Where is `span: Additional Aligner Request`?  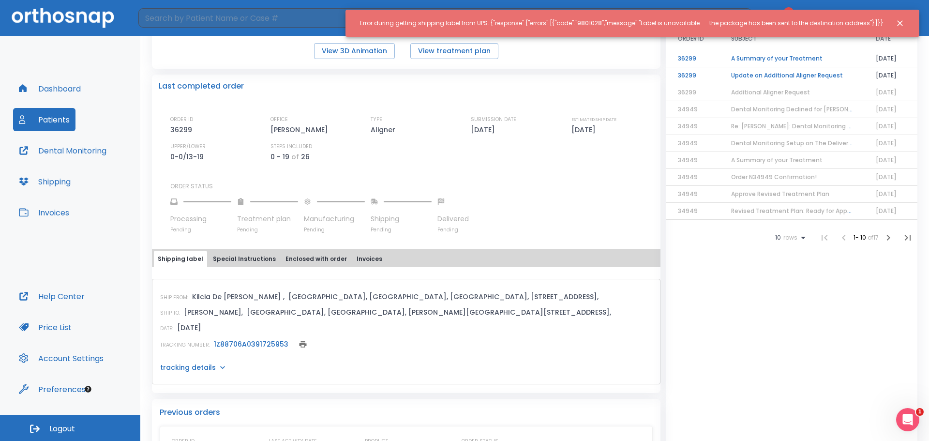 span: Additional Aligner Request is located at coordinates (770, 92).